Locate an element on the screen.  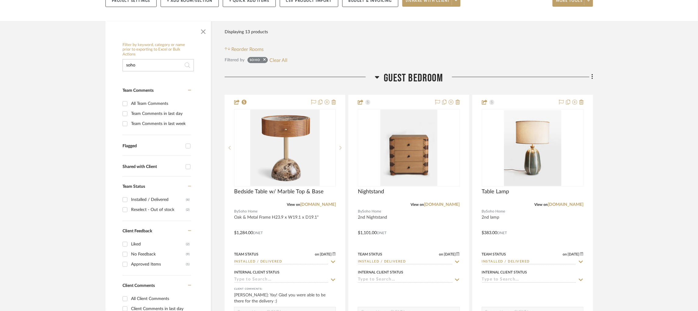
div: (9) is located at coordinates (188, 254).